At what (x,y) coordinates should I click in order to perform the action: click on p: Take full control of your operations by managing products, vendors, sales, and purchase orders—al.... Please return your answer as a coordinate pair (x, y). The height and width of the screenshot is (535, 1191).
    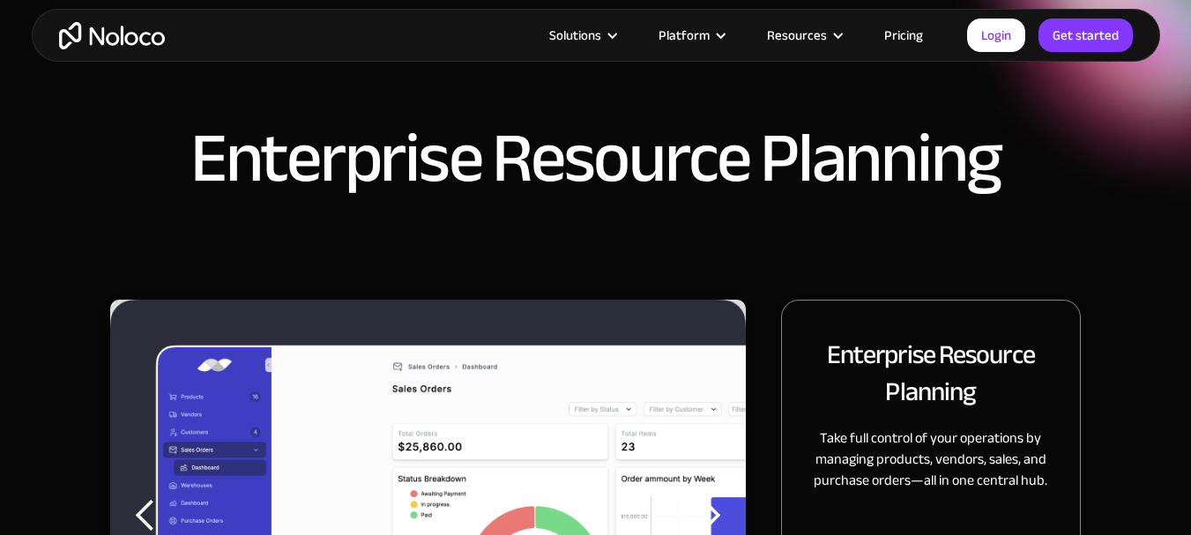
    Looking at the image, I should click on (931, 459).